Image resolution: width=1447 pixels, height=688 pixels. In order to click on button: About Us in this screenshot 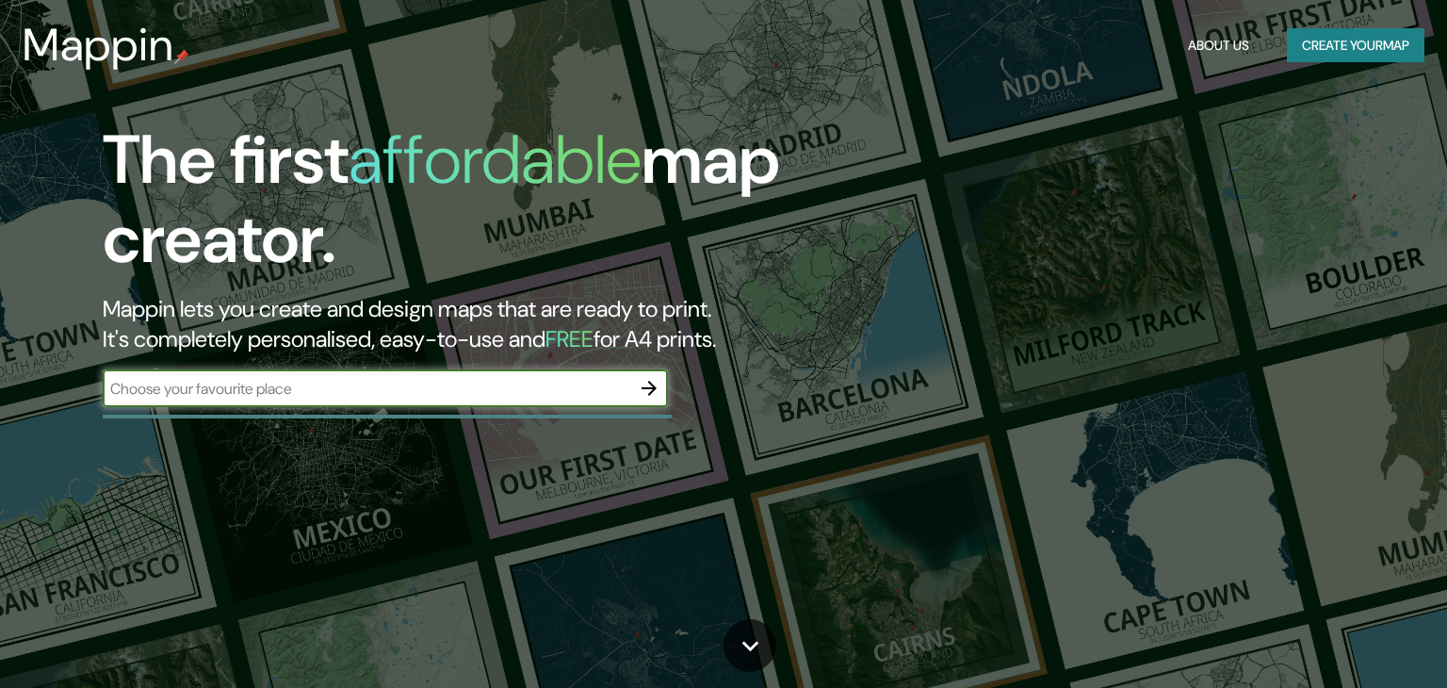, I will do `click(1218, 45)`.